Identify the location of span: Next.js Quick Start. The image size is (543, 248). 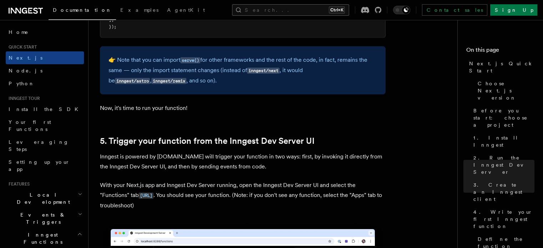
(501, 67).